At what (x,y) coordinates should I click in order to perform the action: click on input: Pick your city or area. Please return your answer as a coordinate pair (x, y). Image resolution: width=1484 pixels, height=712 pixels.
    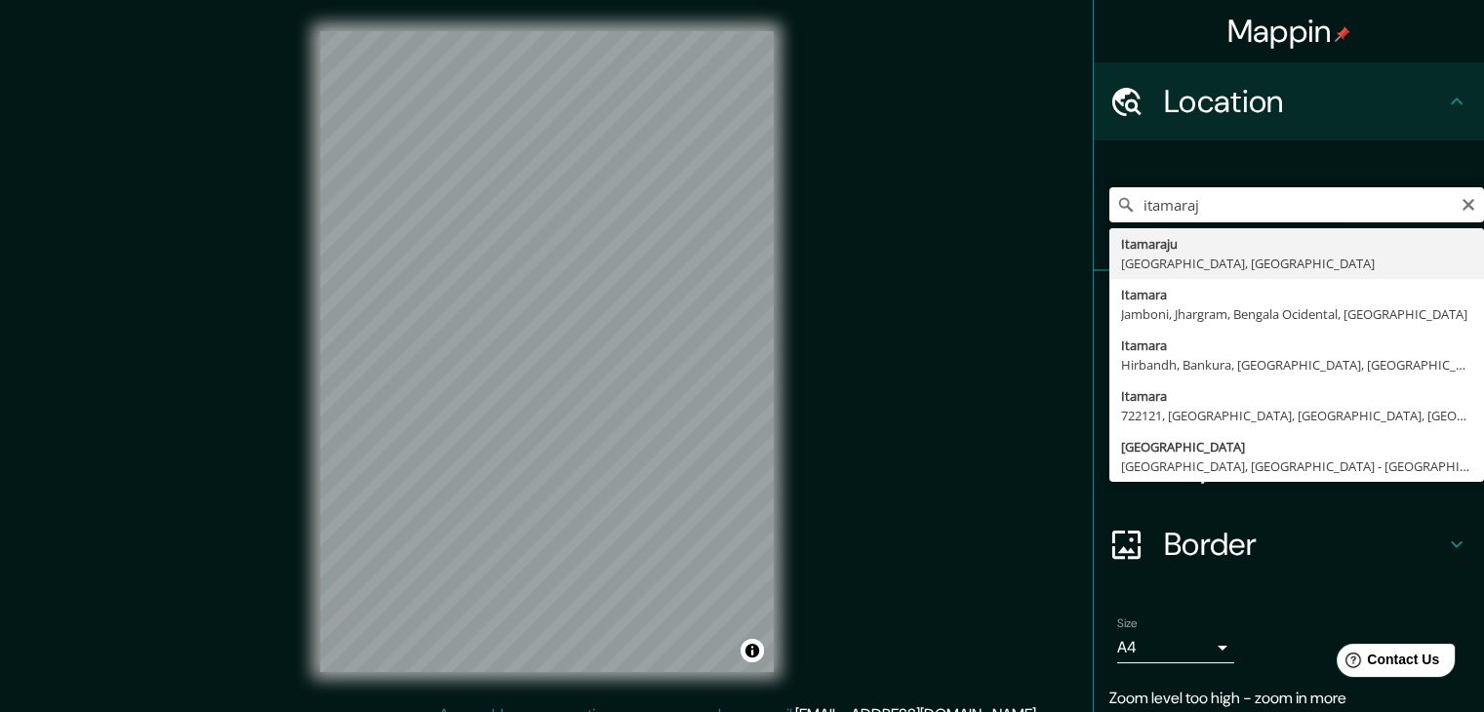
    Looking at the image, I should click on (1297, 205).